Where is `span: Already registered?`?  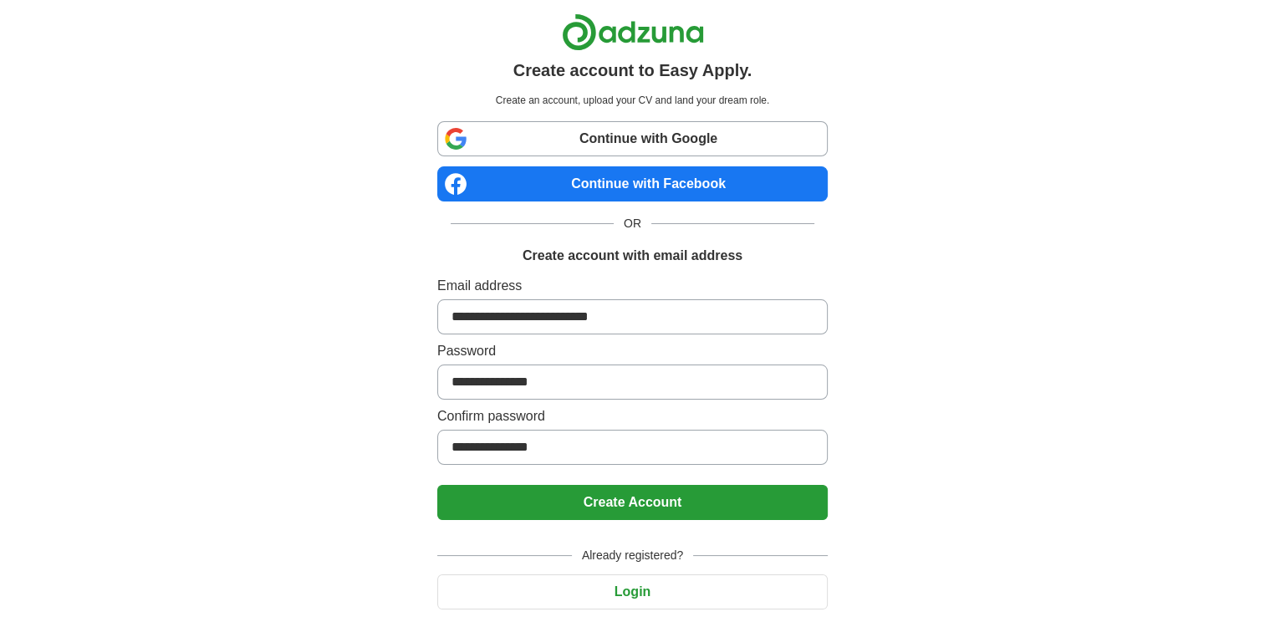
span: Already registered? is located at coordinates (632, 555).